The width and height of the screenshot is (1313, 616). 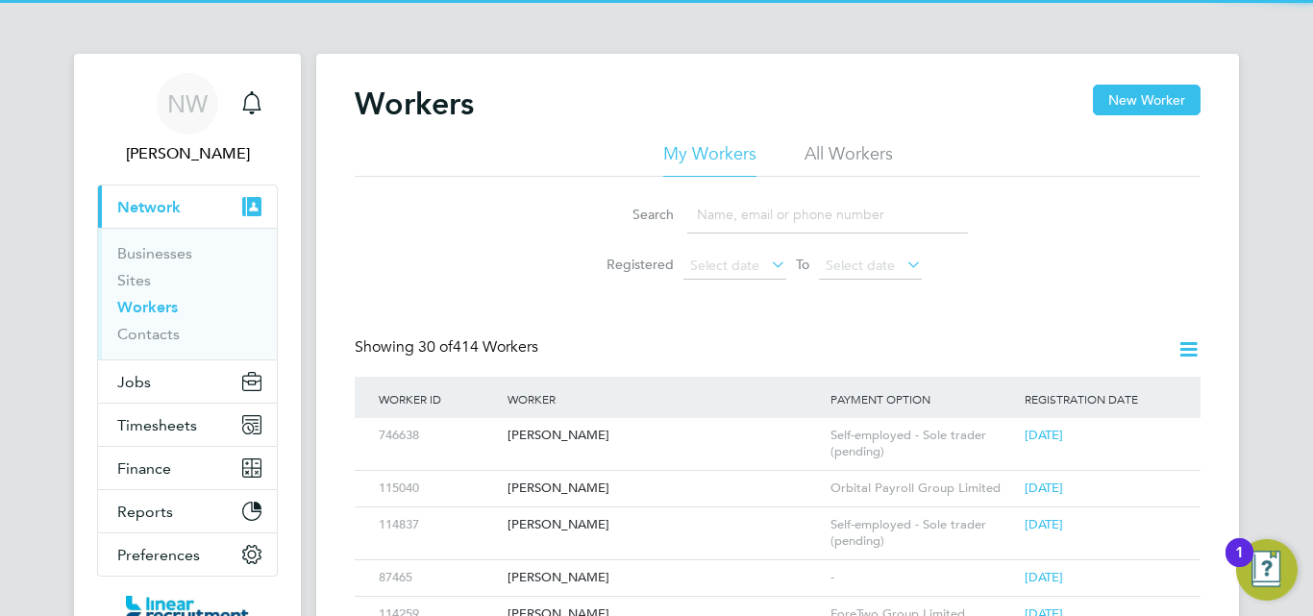 I want to click on span: 414 Workers, so click(x=478, y=347).